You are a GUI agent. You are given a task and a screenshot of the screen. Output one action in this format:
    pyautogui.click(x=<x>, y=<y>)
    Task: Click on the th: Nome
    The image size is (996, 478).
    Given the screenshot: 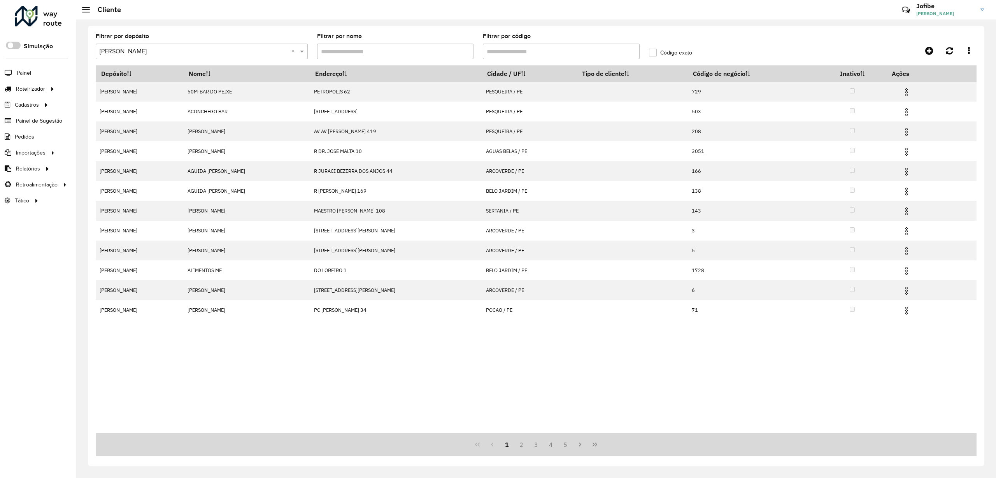 What is the action you would take?
    pyautogui.click(x=247, y=73)
    